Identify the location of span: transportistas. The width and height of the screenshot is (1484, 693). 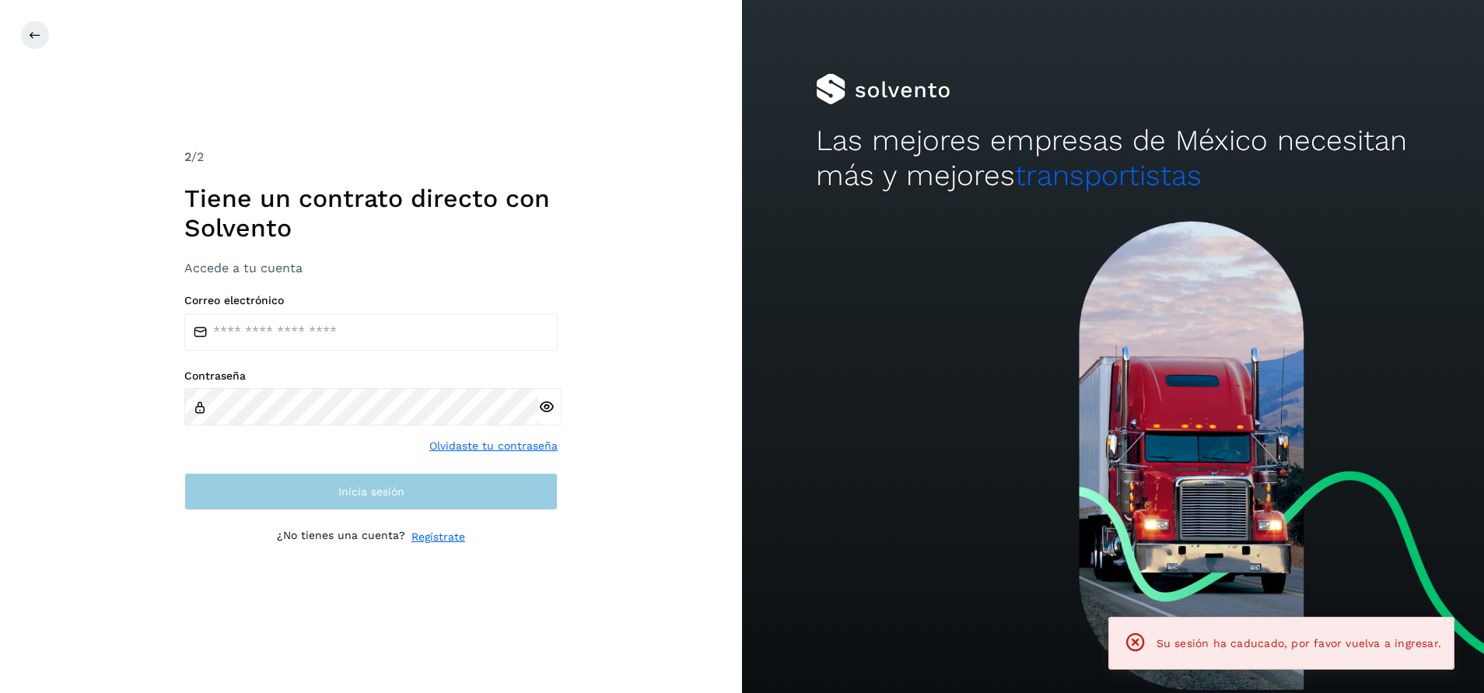
(1109, 175).